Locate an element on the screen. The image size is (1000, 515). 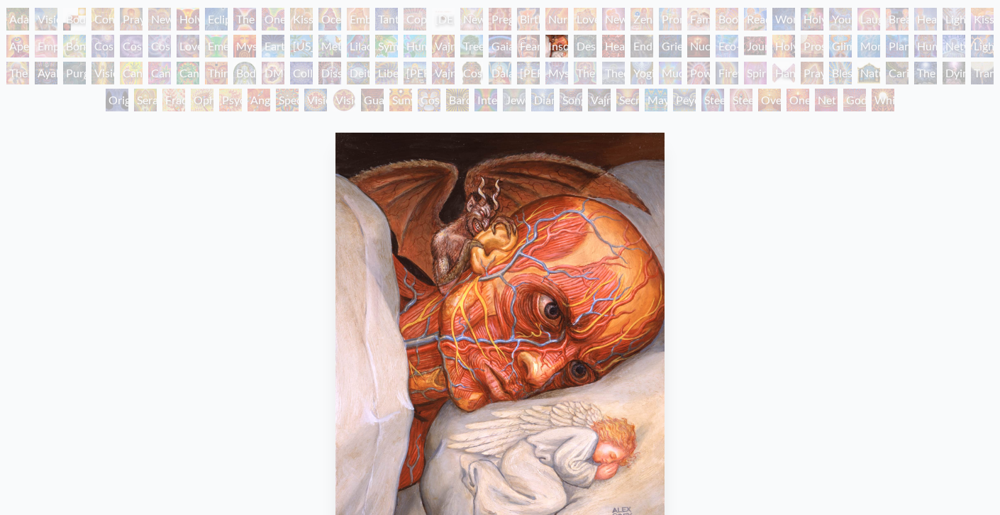
div: Dissectional Art for Tool's Lateralus CD is located at coordinates (330, 73).